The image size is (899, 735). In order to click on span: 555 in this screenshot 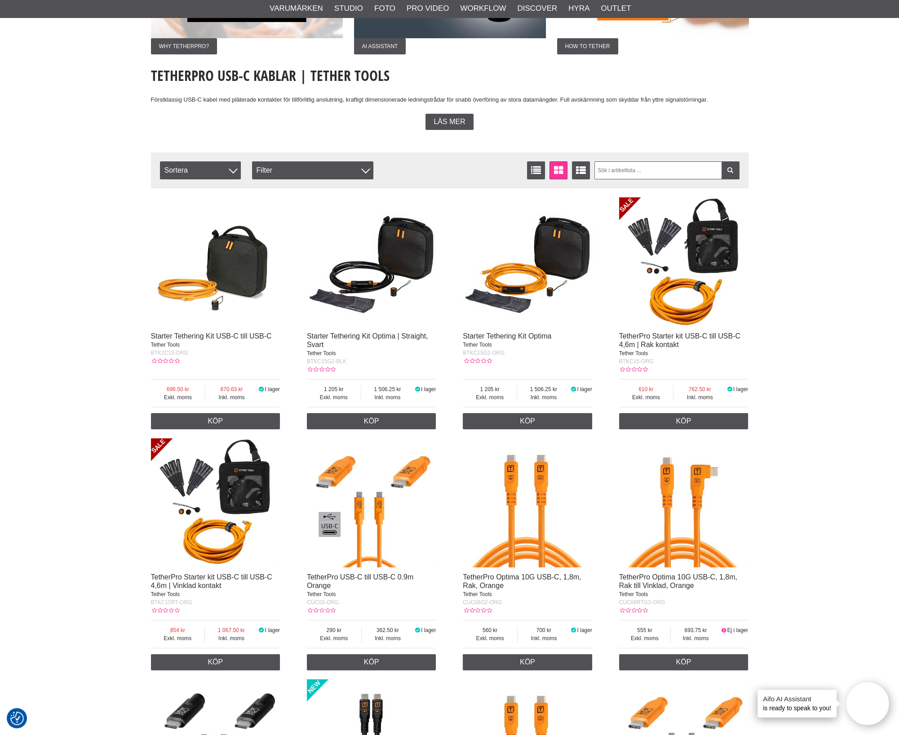, I will do `click(645, 630)`.